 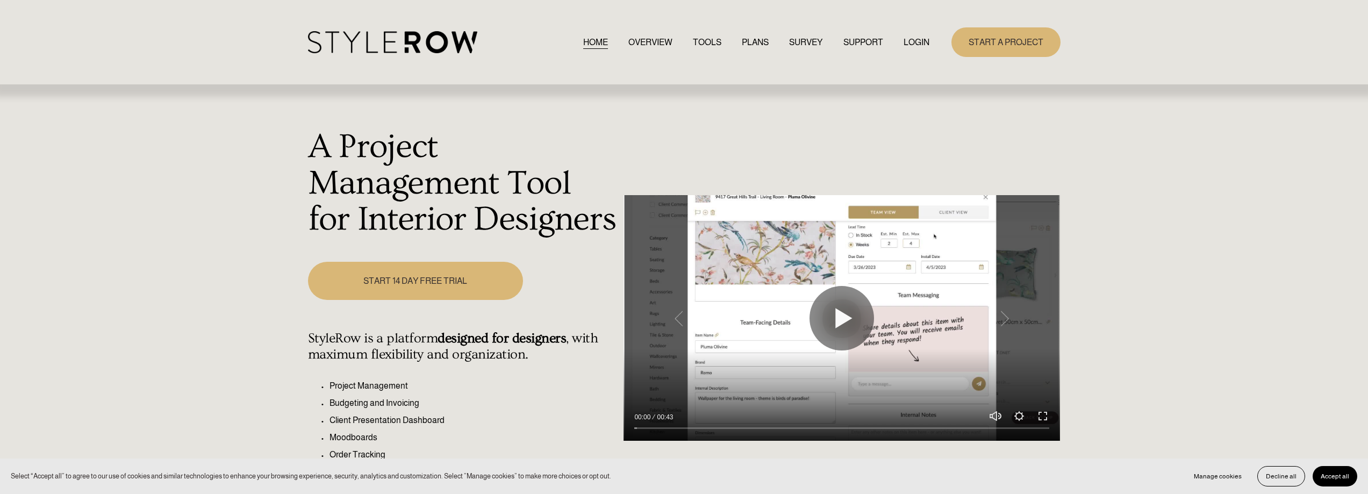 I want to click on button: Manage cookies, so click(x=1218, y=476).